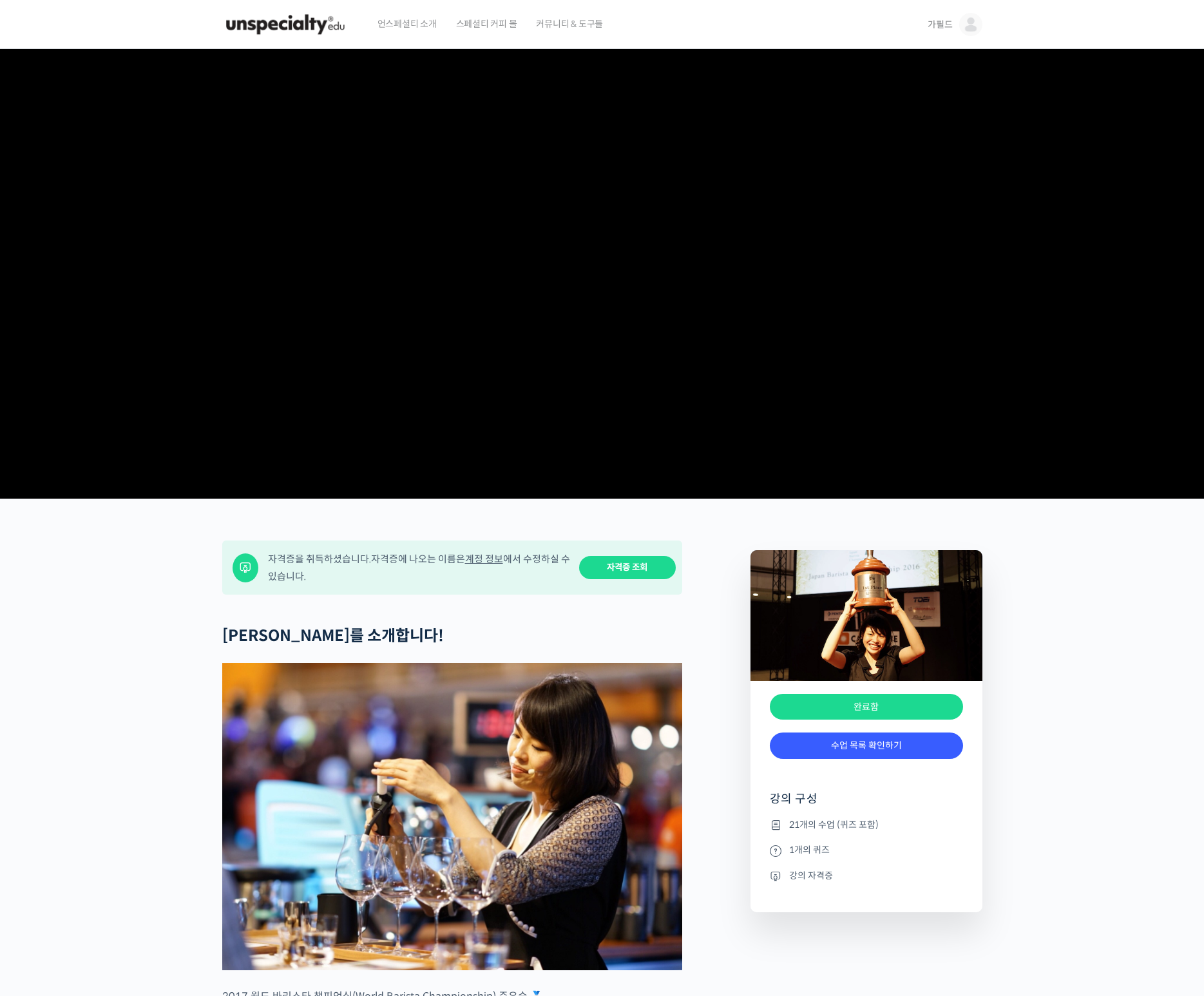 The image size is (1204, 996). I want to click on a: 계정 정보, so click(484, 558).